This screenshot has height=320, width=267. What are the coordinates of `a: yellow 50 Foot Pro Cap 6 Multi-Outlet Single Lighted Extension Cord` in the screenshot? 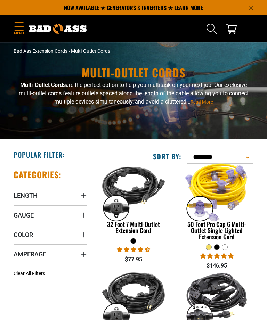 It's located at (217, 206).